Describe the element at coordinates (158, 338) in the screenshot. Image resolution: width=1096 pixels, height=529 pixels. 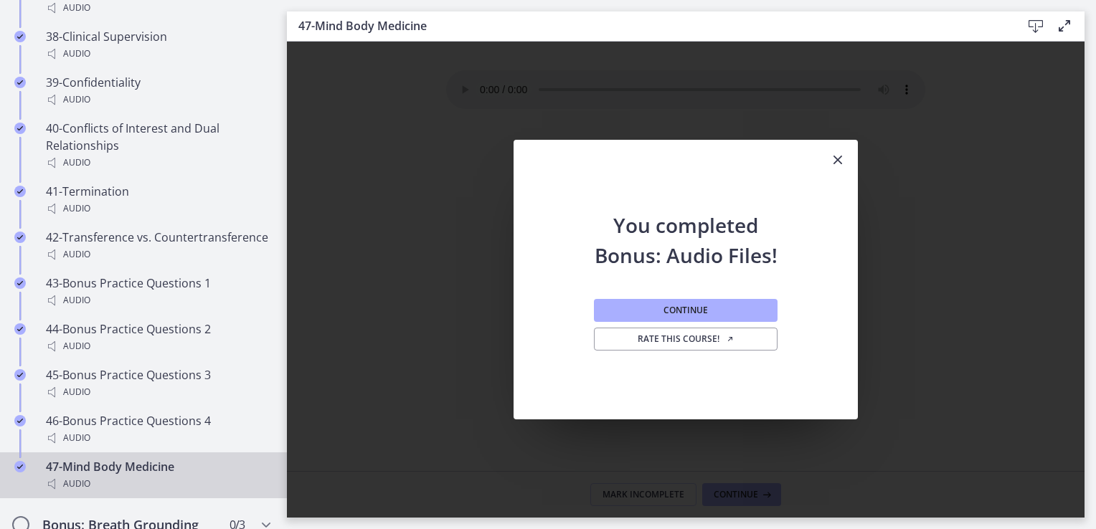
I see `div: 44-Bonus Practice Questions 2` at that location.